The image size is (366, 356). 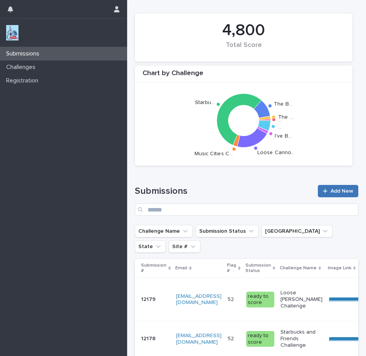 I want to click on p: Submission Status, so click(x=258, y=268).